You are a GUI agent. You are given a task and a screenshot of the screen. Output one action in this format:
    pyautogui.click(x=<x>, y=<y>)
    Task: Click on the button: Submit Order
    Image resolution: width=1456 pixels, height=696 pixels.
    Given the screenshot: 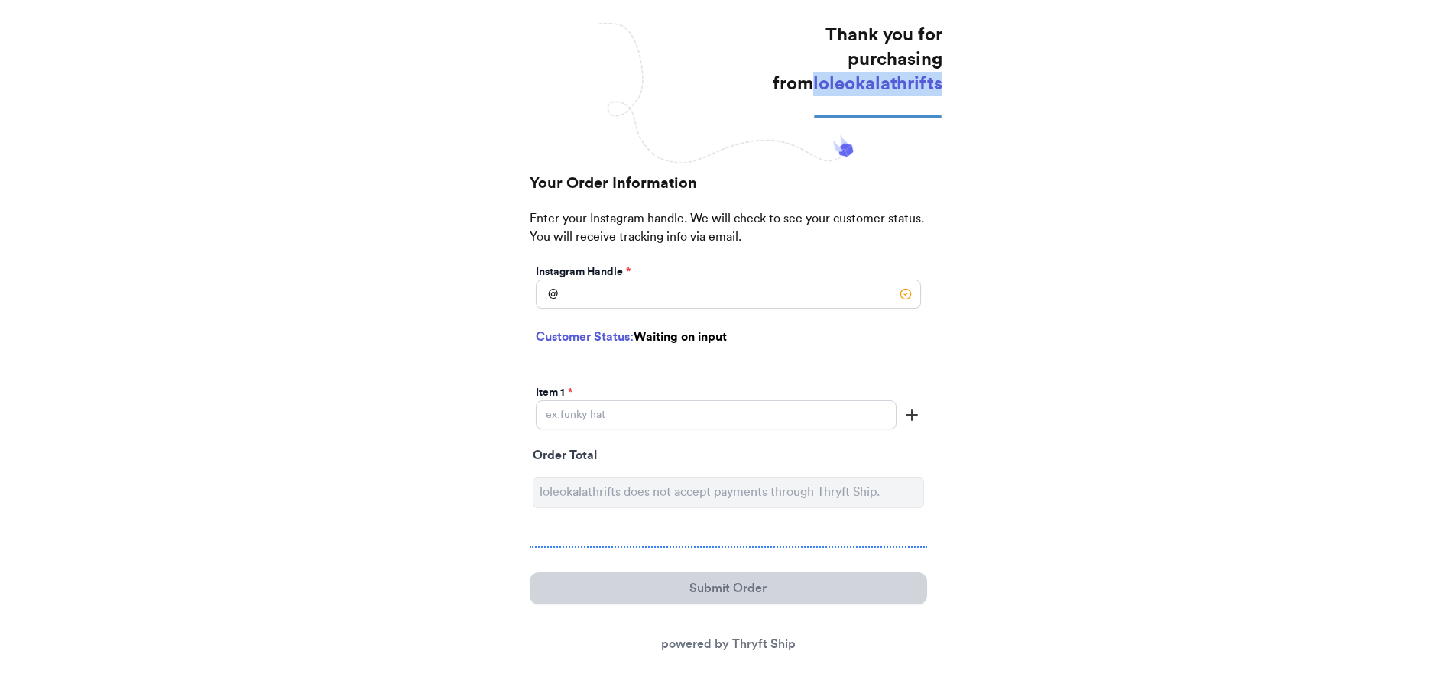 What is the action you would take?
    pyautogui.click(x=728, y=588)
    